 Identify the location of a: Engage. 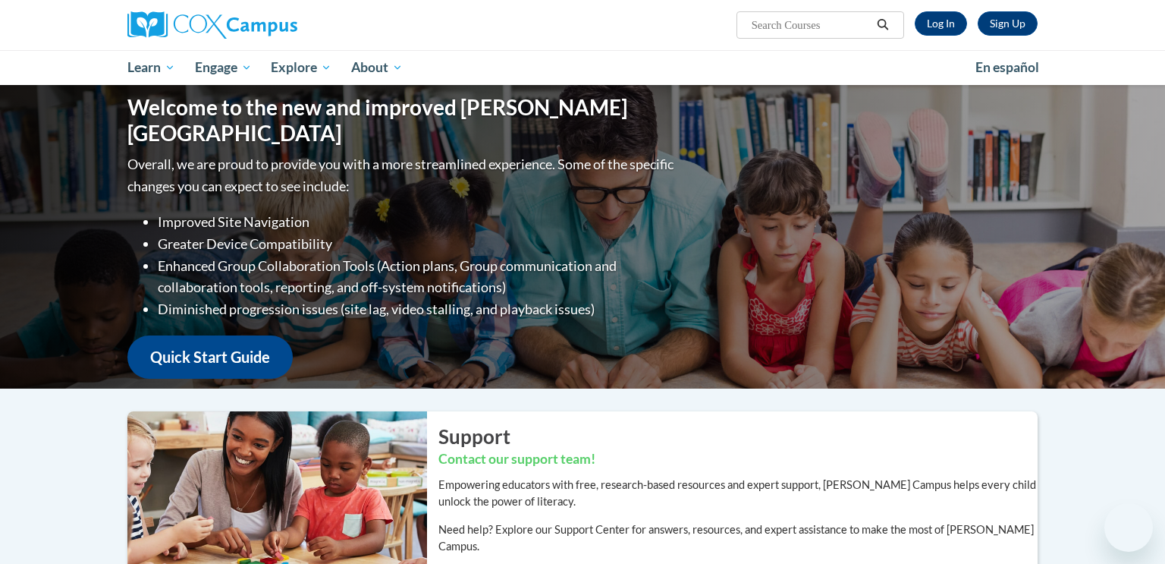
(223, 68).